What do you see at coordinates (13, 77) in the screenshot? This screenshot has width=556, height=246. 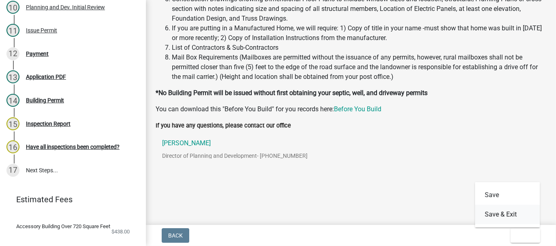 I see `div: 13` at bounding box center [13, 77].